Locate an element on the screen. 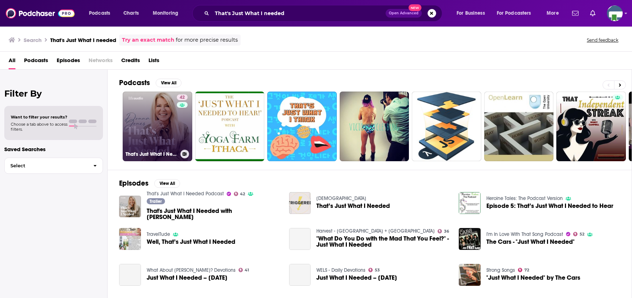 This screenshot has height=298, width=632. span: Networks is located at coordinates (101, 62).